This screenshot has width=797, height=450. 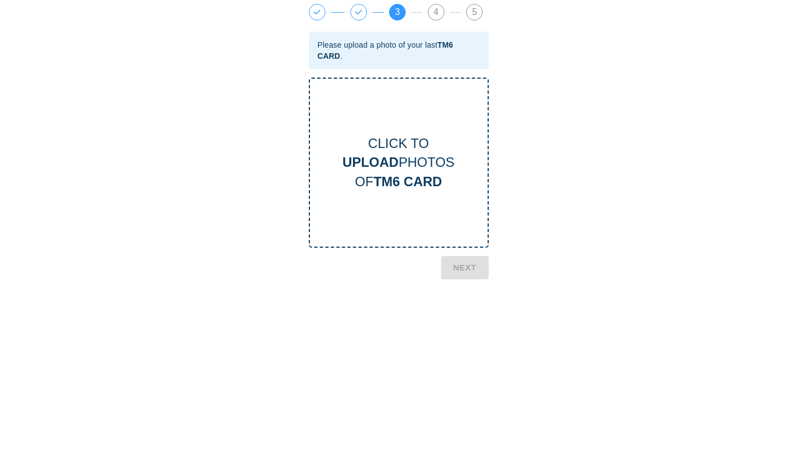 What do you see at coordinates (436, 12) in the screenshot?
I see `span: 4` at bounding box center [436, 12].